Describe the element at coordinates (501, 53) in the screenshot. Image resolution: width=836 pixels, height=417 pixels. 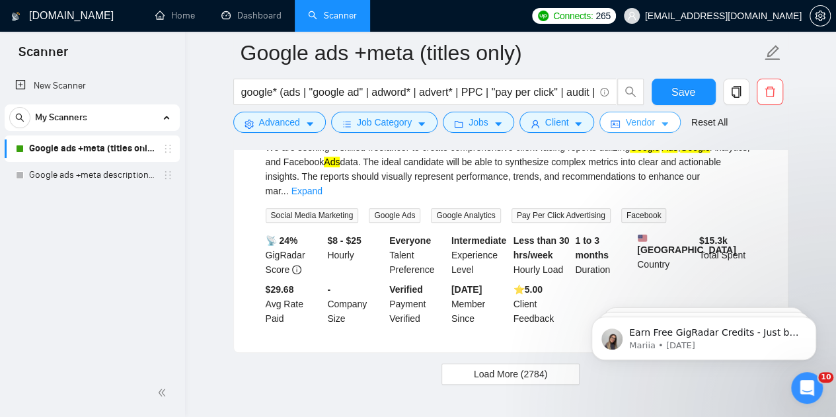
I see `input: Scanner name...` at that location.